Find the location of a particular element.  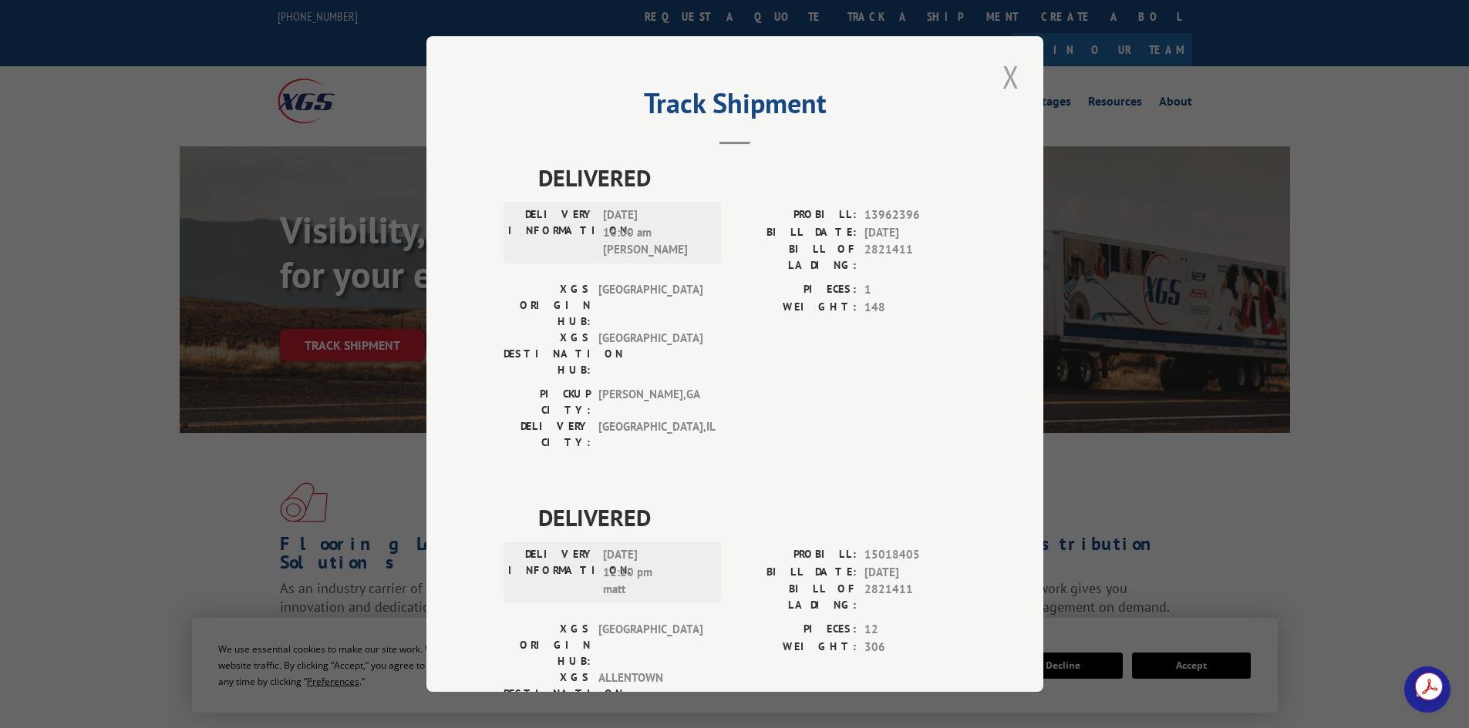

label: PICKUP CITY: is located at coordinates (547, 402).